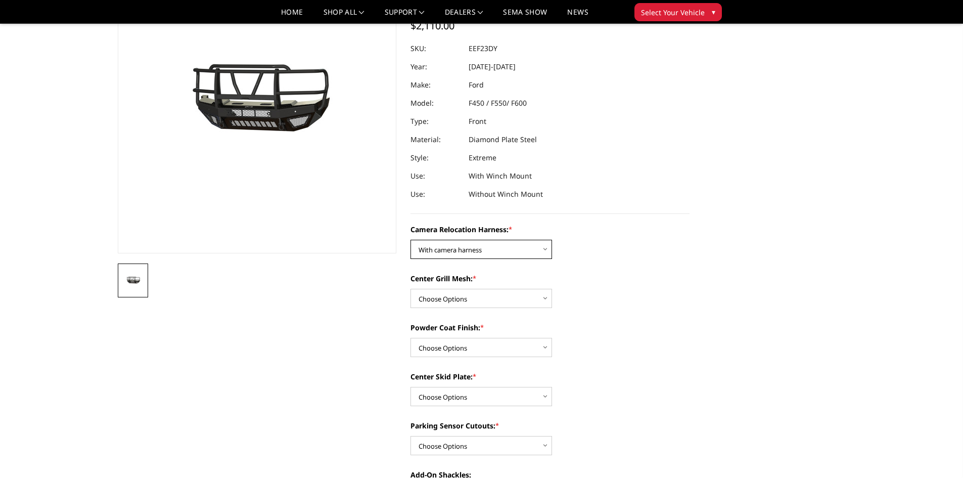 This screenshot has height=478, width=963. Describe the element at coordinates (550, 327) in the screenshot. I see `label: Powder Coat Finish:` at that location.